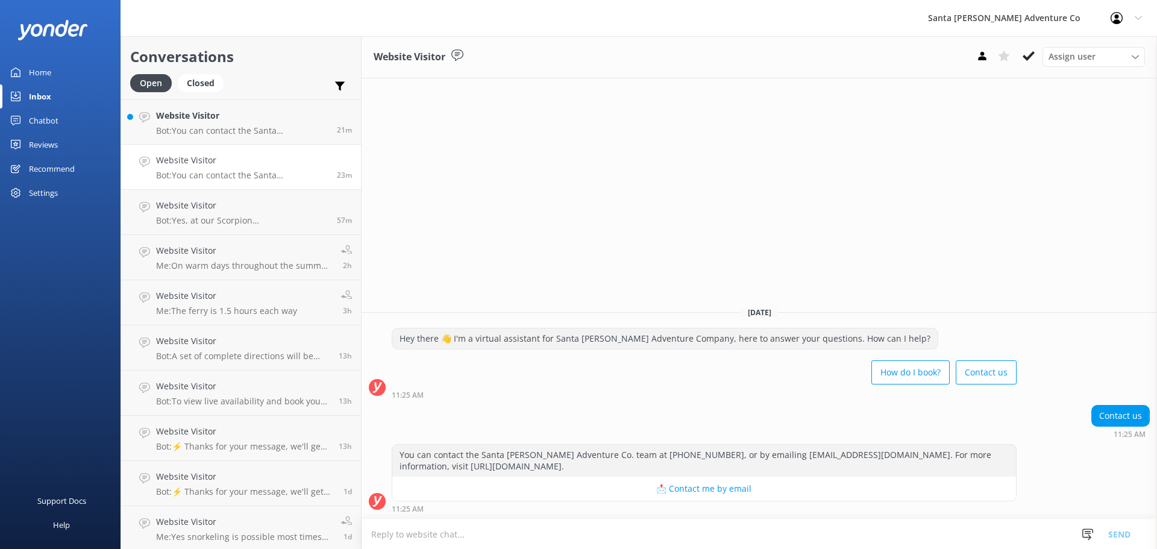 The image size is (1157, 549). What do you see at coordinates (1120, 416) in the screenshot?
I see `div: Contact us` at bounding box center [1120, 416].